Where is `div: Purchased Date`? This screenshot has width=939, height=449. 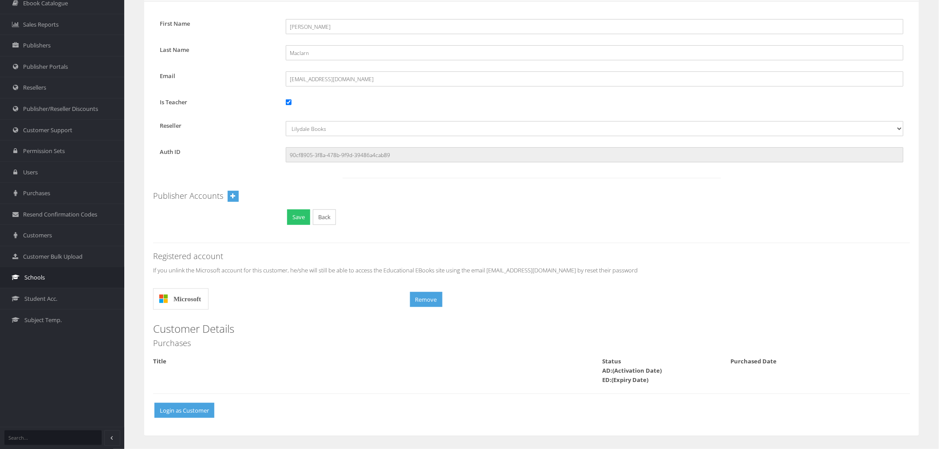
div: Purchased Date is located at coordinates (756, 361).